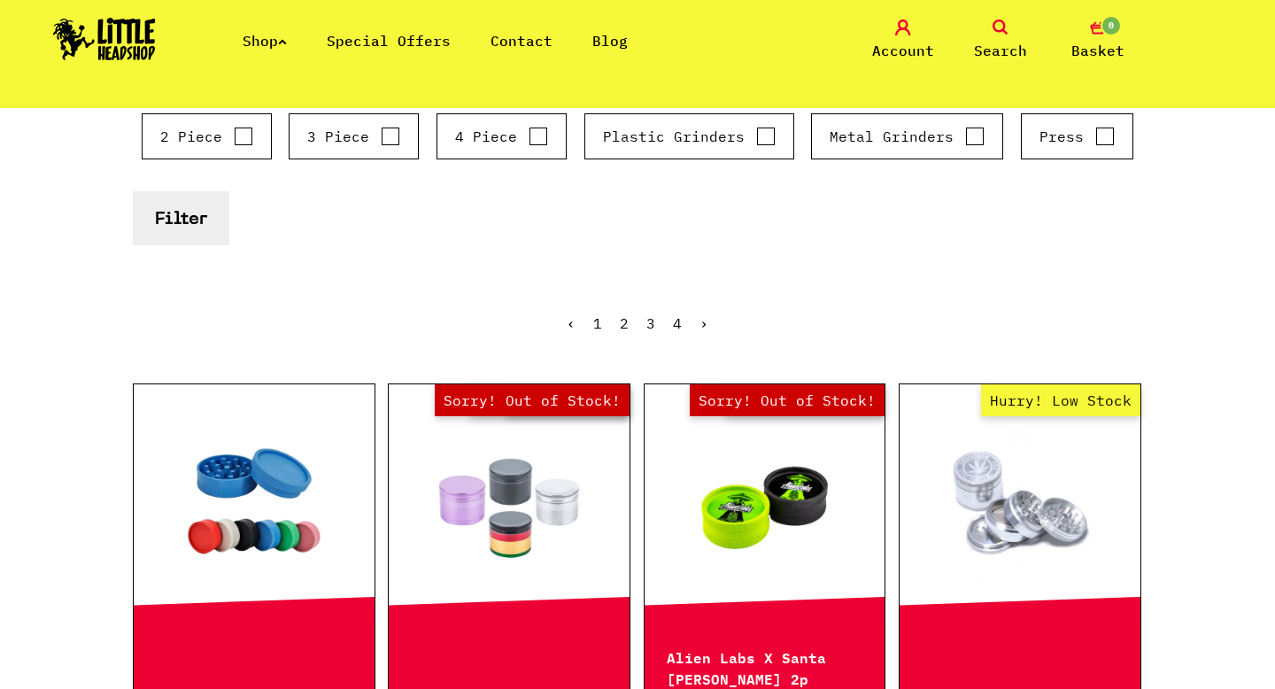 The width and height of the screenshot is (1275, 689). I want to click on button: Filter, so click(181, 218).